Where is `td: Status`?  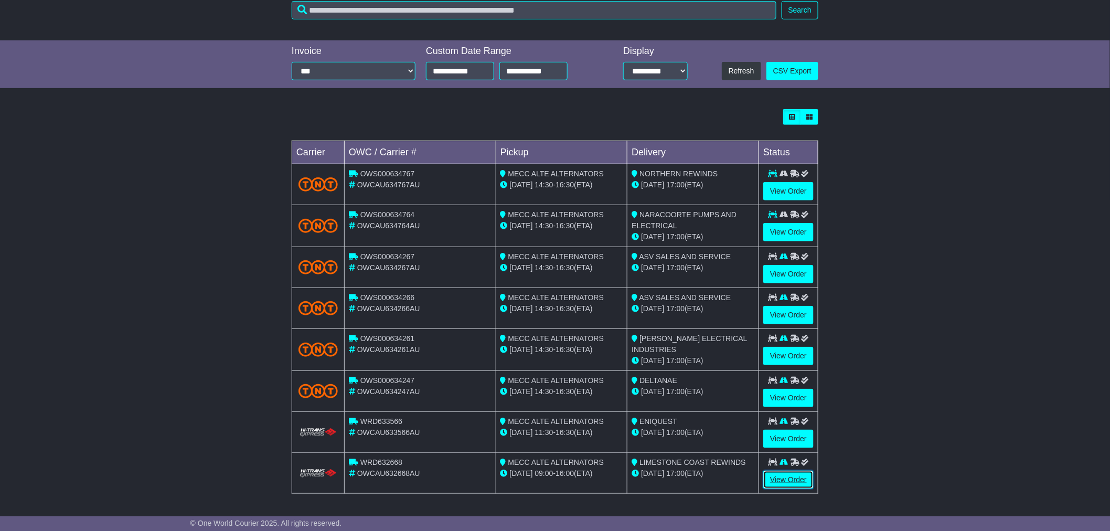
td: Status is located at coordinates (788, 153).